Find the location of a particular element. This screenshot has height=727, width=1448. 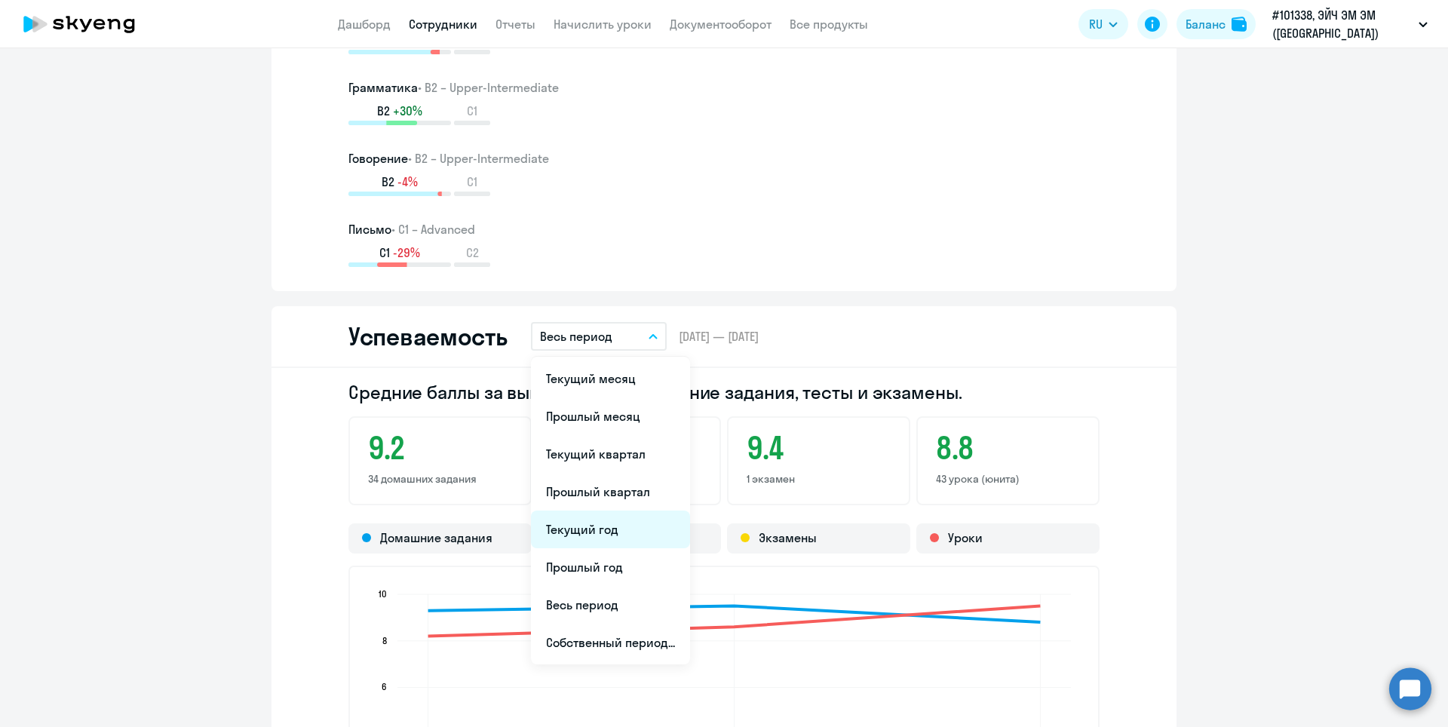

p: 1 экзамен is located at coordinates (818, 479).